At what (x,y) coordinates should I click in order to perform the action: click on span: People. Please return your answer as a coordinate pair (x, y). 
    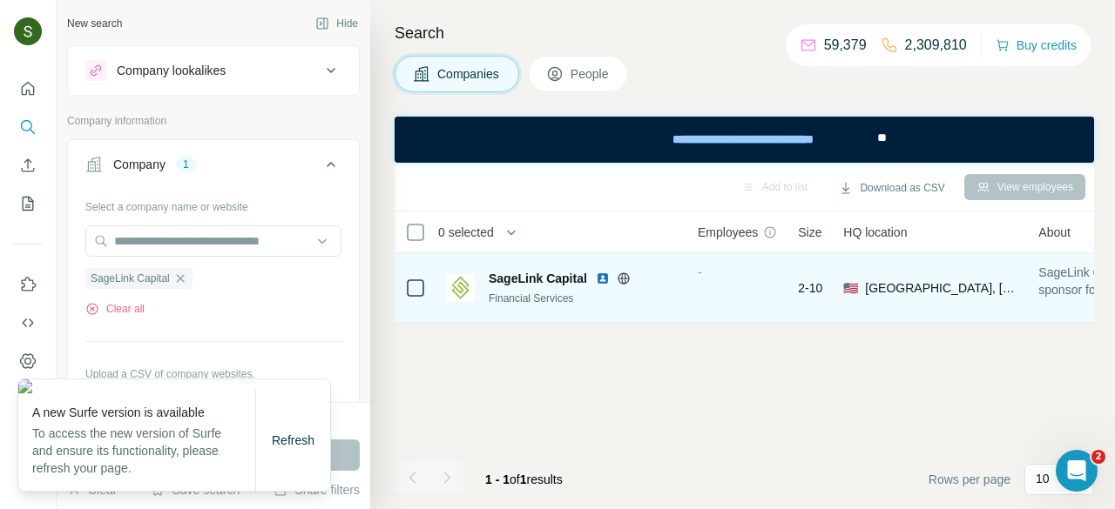
    Looking at the image, I should click on (590, 74).